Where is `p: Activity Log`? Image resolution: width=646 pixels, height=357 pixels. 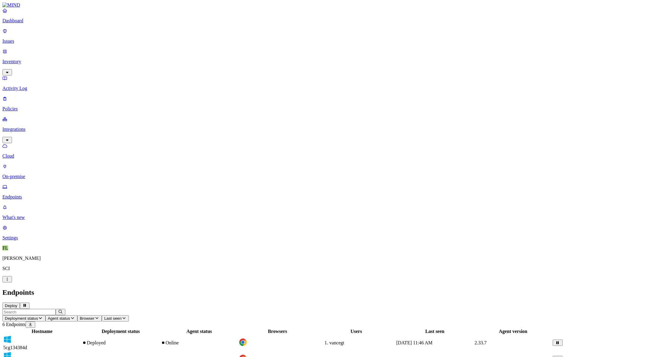
p: Activity Log is located at coordinates (323, 88).